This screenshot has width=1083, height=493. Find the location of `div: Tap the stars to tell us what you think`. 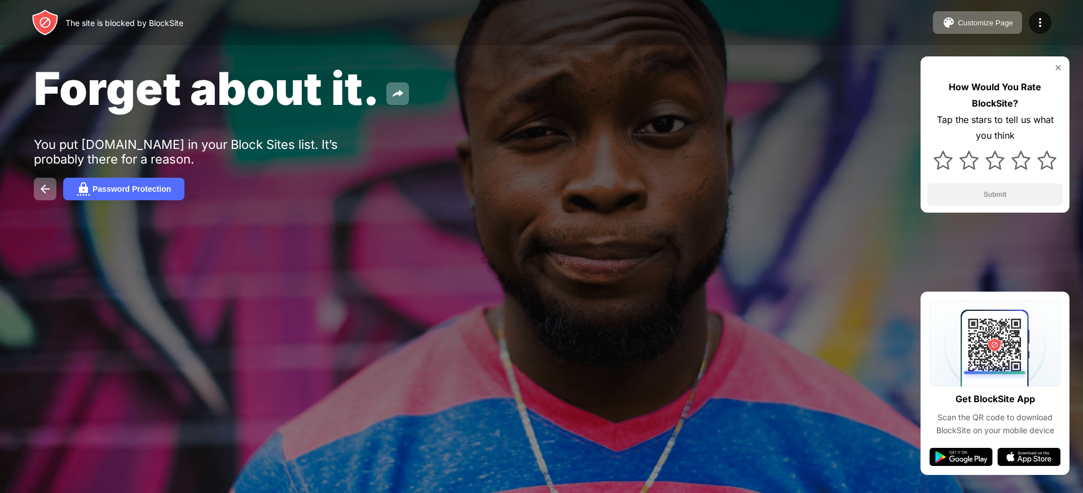

div: Tap the stars to tell us what you think is located at coordinates (995, 128).